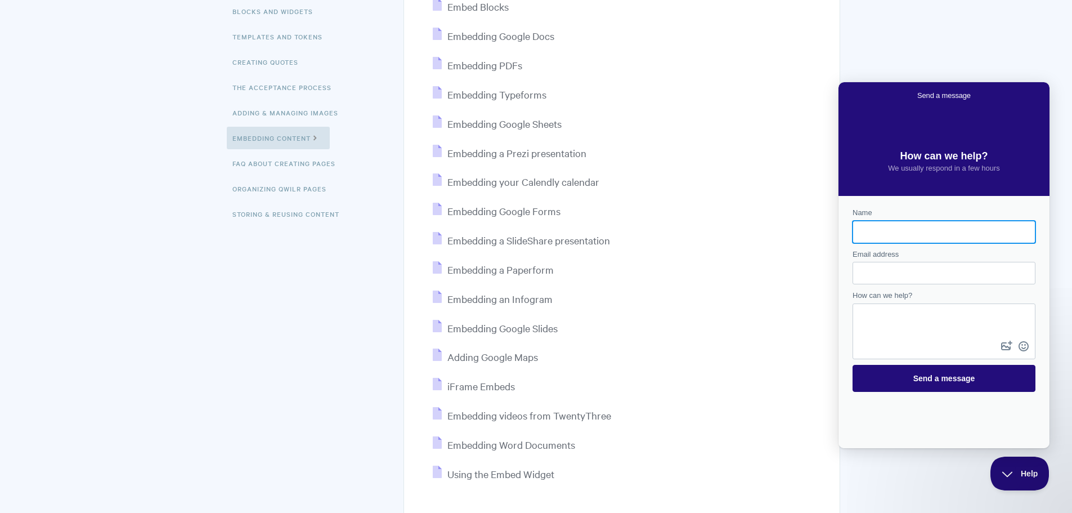 The width and height of the screenshot is (1072, 513). What do you see at coordinates (290, 214) in the screenshot?
I see `a: Storing & Reusing Content` at bounding box center [290, 214].